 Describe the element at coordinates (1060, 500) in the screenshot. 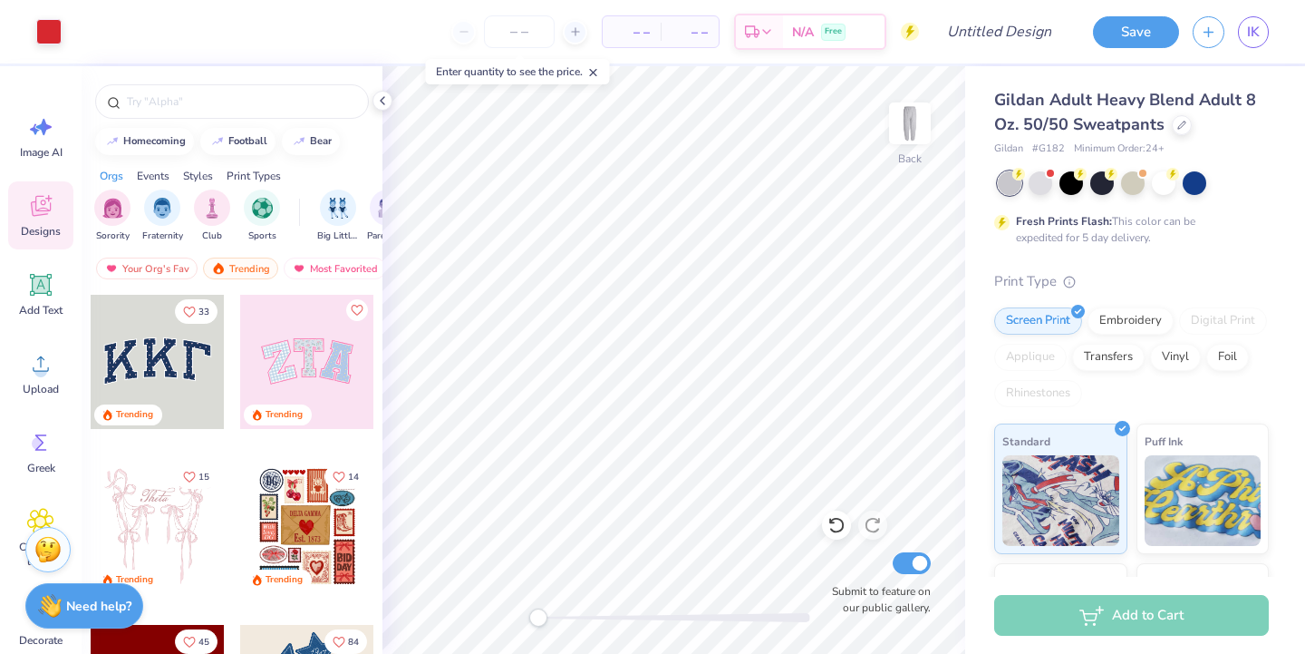

I see `img: Standard` at that location.